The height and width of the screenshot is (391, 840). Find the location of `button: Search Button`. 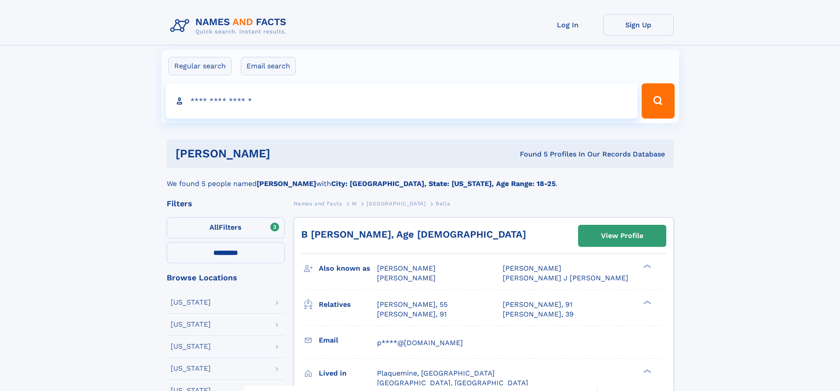

button: Search Button is located at coordinates (658, 101).